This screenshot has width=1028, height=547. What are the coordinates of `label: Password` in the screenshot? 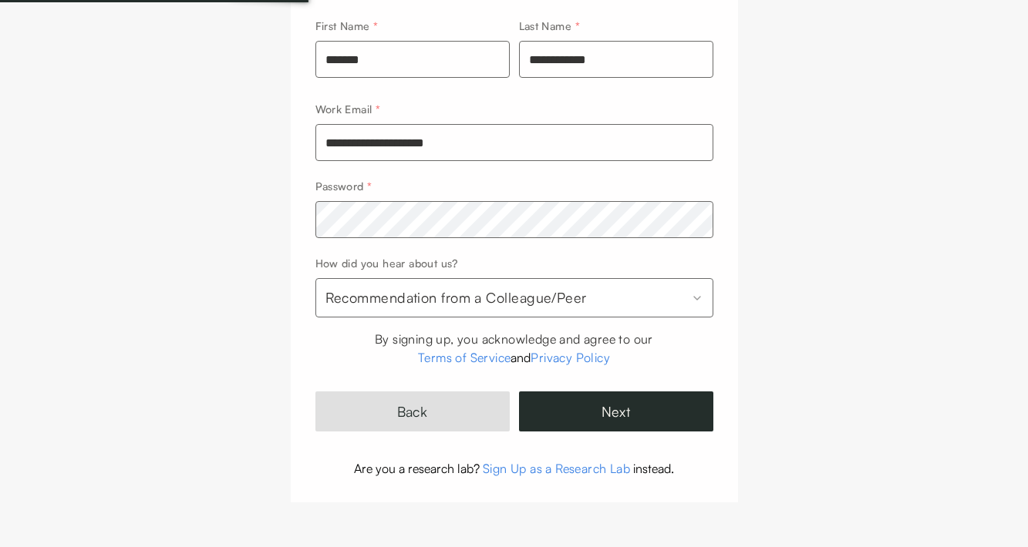 It's located at (344, 186).